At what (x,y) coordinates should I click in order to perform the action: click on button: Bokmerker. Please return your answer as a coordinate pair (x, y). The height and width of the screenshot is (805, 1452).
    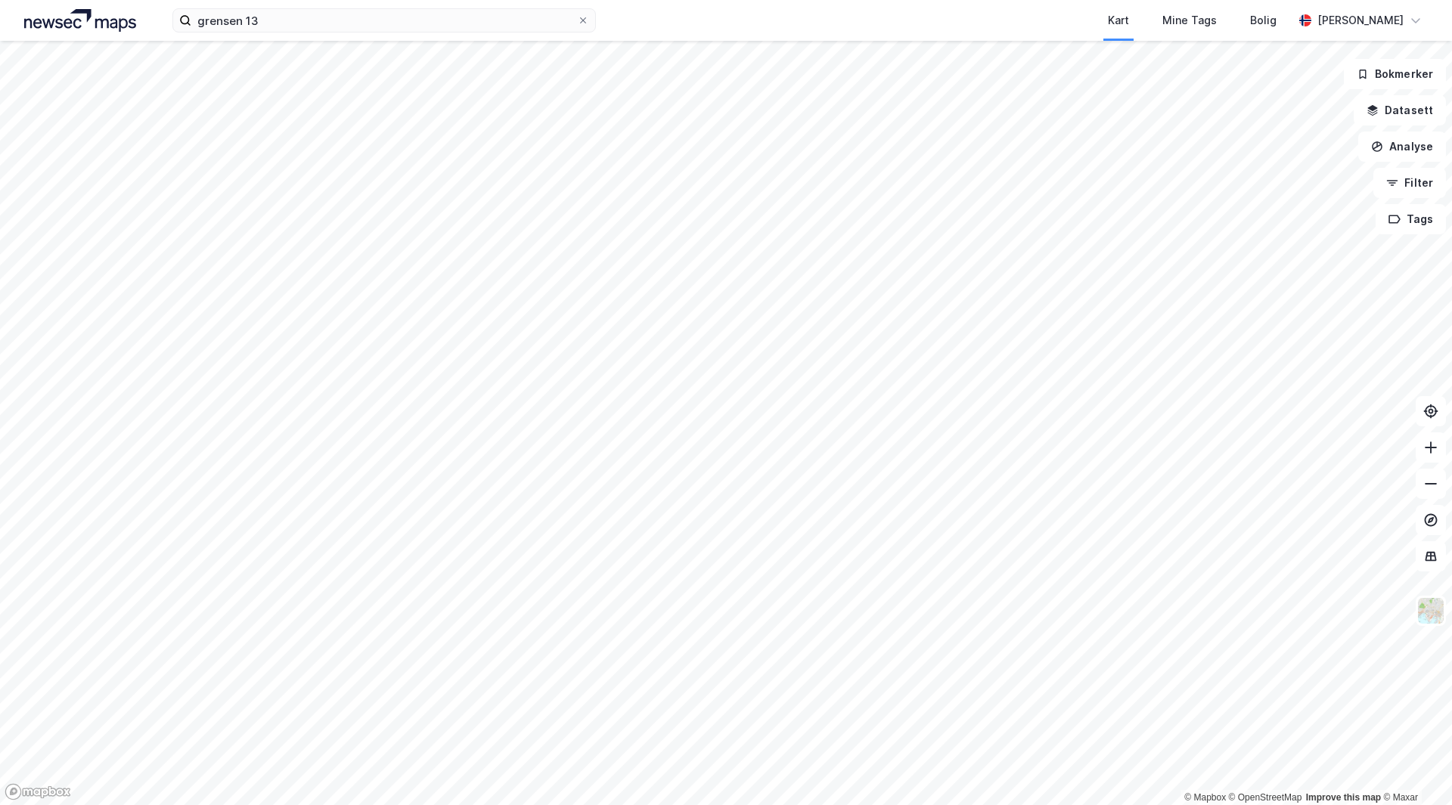
    Looking at the image, I should click on (1394, 74).